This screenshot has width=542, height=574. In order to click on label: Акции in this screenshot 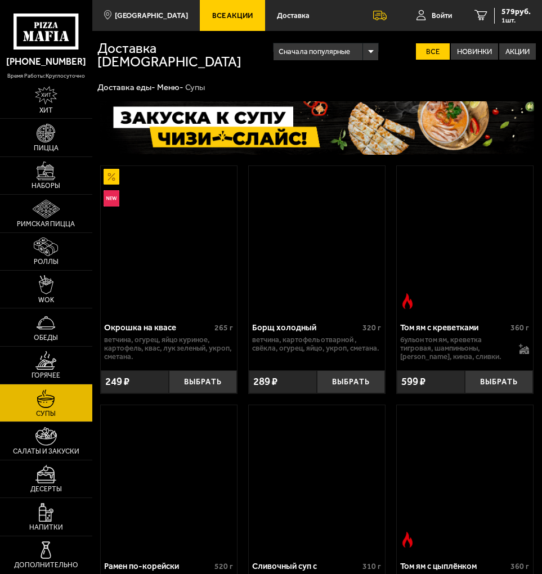, I will do `click(517, 51)`.